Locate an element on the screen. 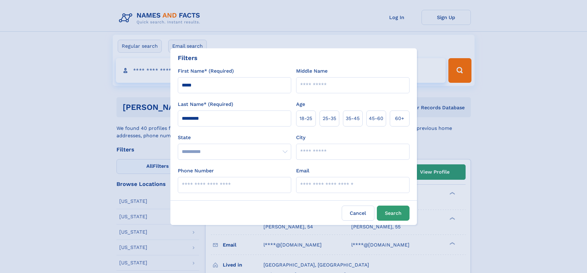  label: City is located at coordinates (301, 138).